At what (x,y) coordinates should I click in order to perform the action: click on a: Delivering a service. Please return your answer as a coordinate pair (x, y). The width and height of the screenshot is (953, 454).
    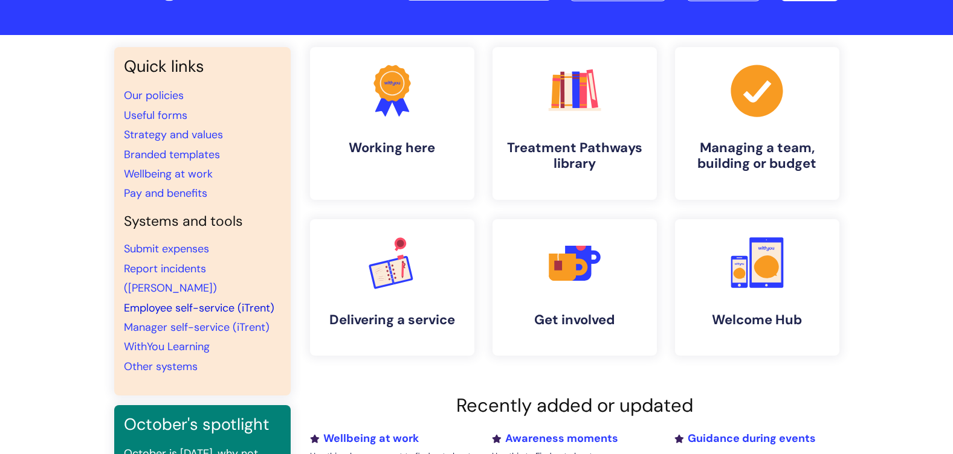
    Looking at the image, I should click on (392, 288).